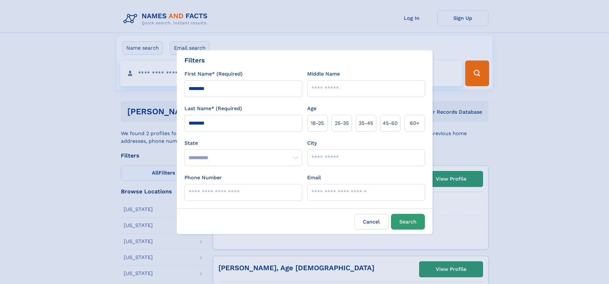  What do you see at coordinates (390, 123) in the screenshot?
I see `span: 45‑60` at bounding box center [390, 123].